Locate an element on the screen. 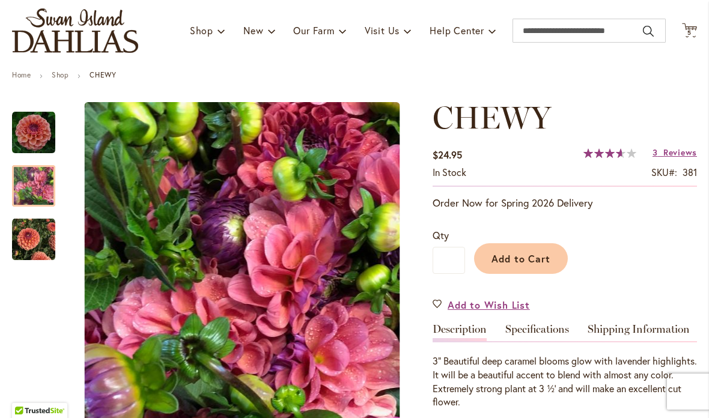  span: Our Farm is located at coordinates (314, 30).